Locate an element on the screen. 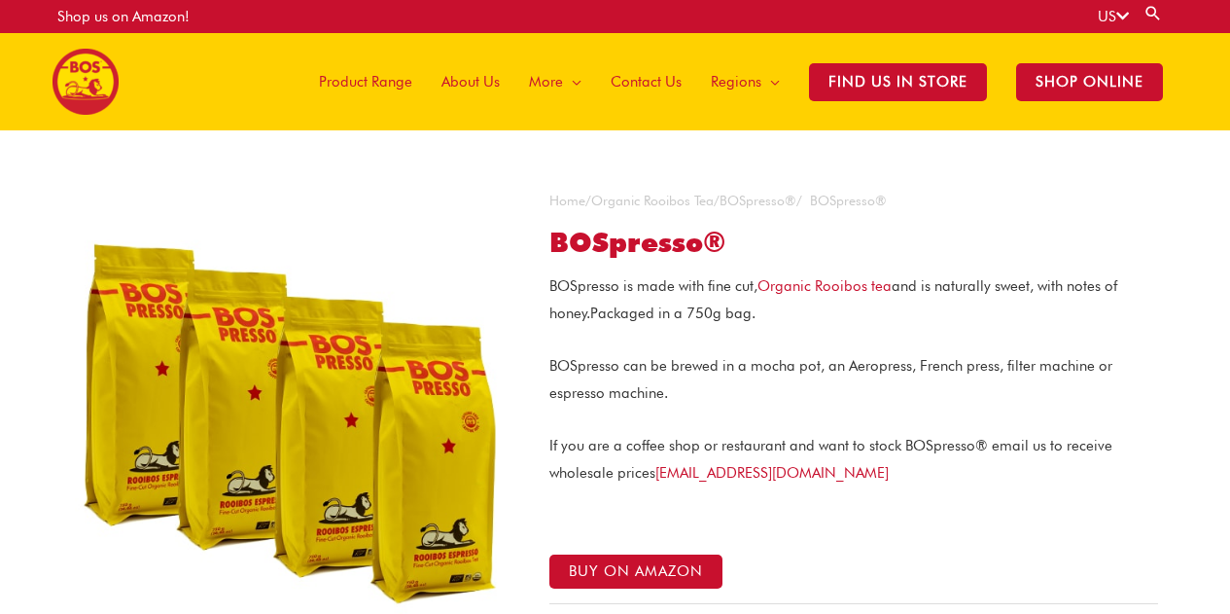 Image resolution: width=1230 pixels, height=614 pixels. span: Contact Us is located at coordinates (646, 82).